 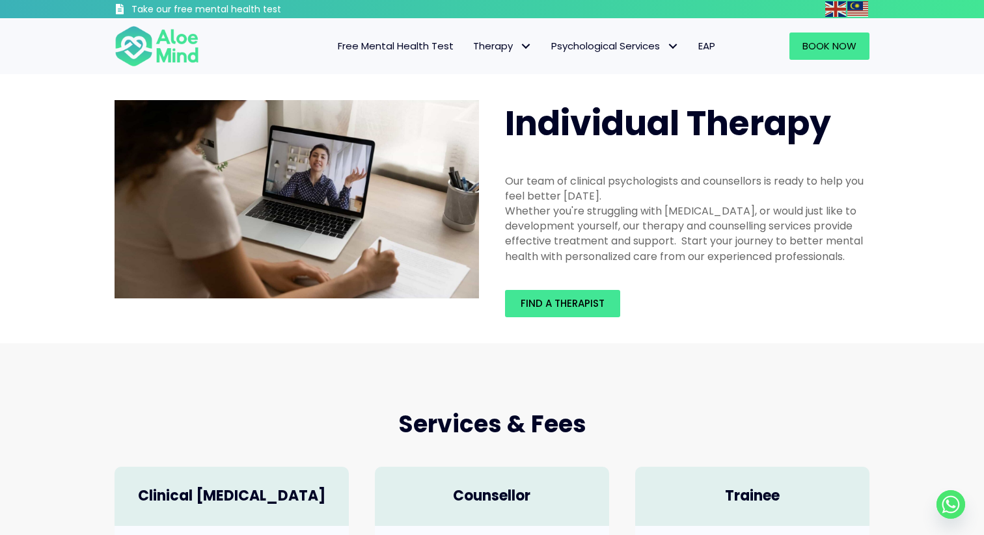 What do you see at coordinates (562, 304) in the screenshot?
I see `a: Find a therapist` at bounding box center [562, 304].